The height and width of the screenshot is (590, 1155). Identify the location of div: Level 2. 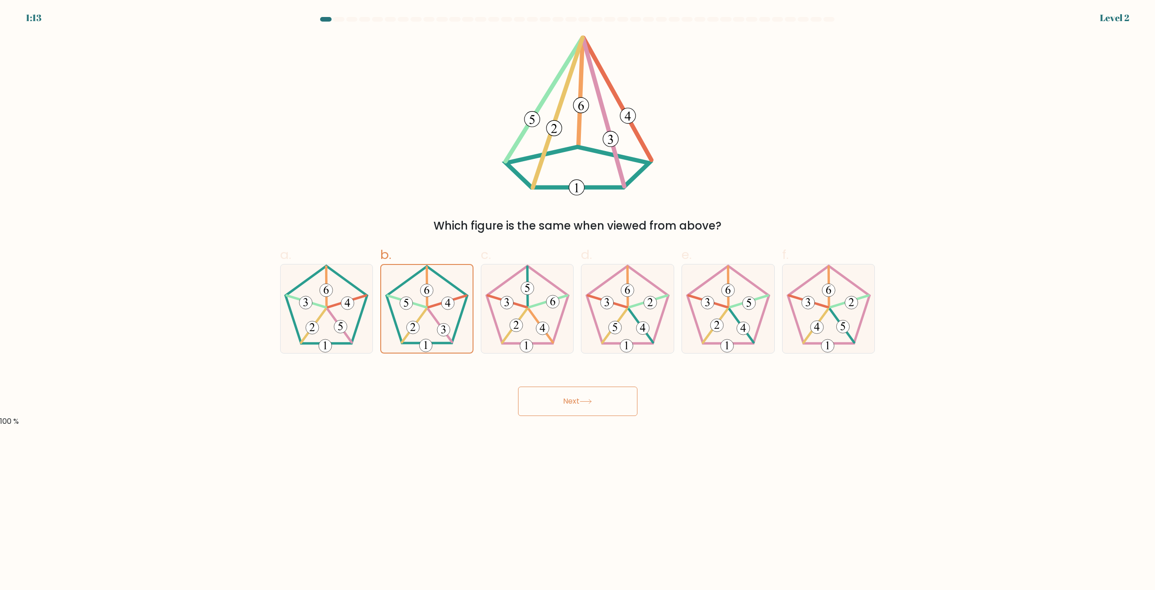
(1114, 18).